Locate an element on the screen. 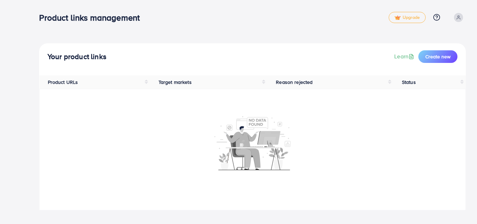 The height and width of the screenshot is (224, 477). h3: Product links management is located at coordinates (92, 17).